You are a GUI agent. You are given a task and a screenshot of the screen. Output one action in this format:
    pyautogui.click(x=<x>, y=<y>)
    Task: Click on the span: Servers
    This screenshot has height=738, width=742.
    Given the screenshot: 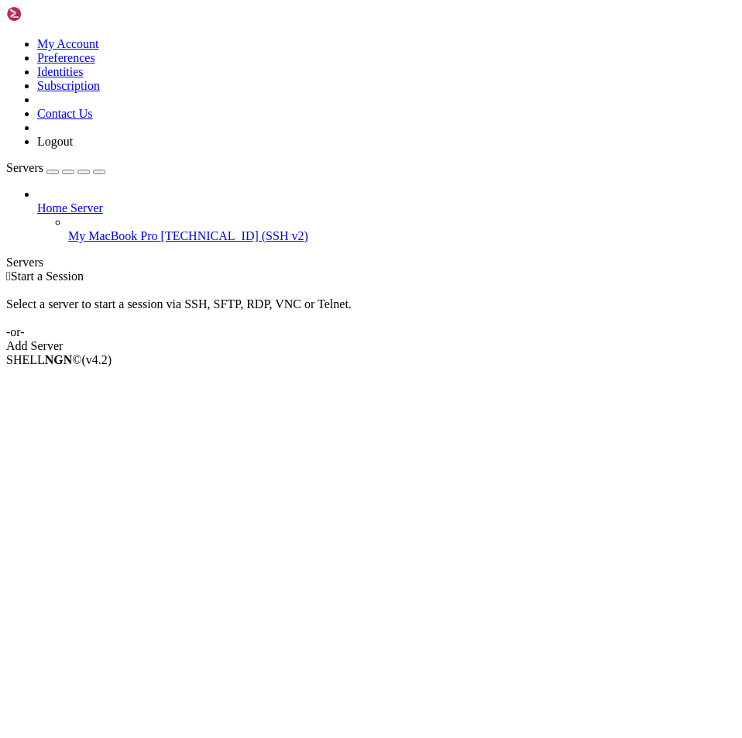 What is the action you would take?
    pyautogui.click(x=25, y=167)
    